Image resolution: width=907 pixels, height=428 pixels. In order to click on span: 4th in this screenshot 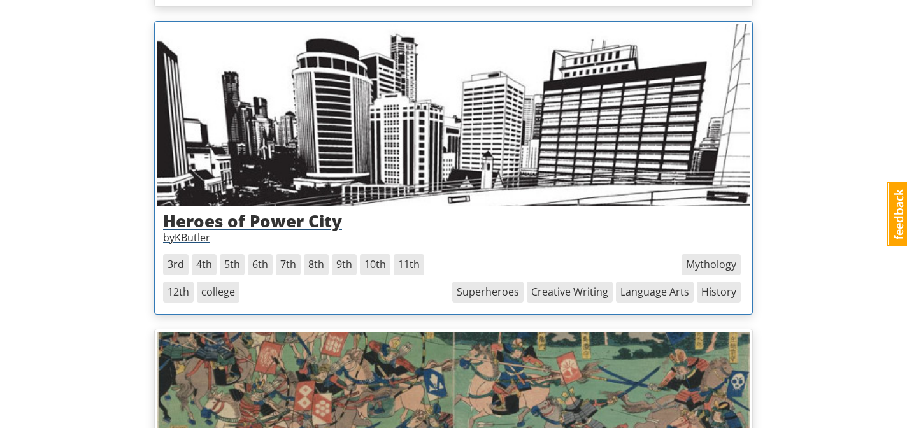, I will do `click(204, 264)`.